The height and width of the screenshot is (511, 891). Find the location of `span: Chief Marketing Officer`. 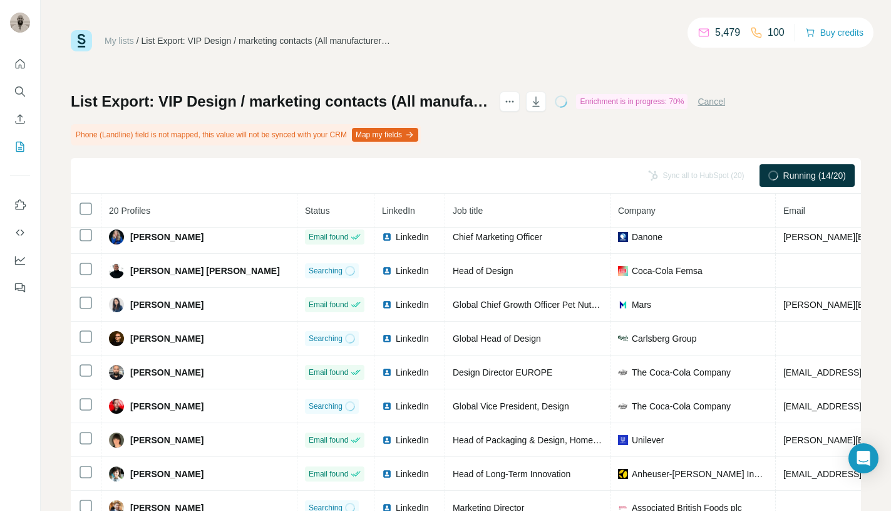

span: Chief Marketing Officer is located at coordinates (497, 237).